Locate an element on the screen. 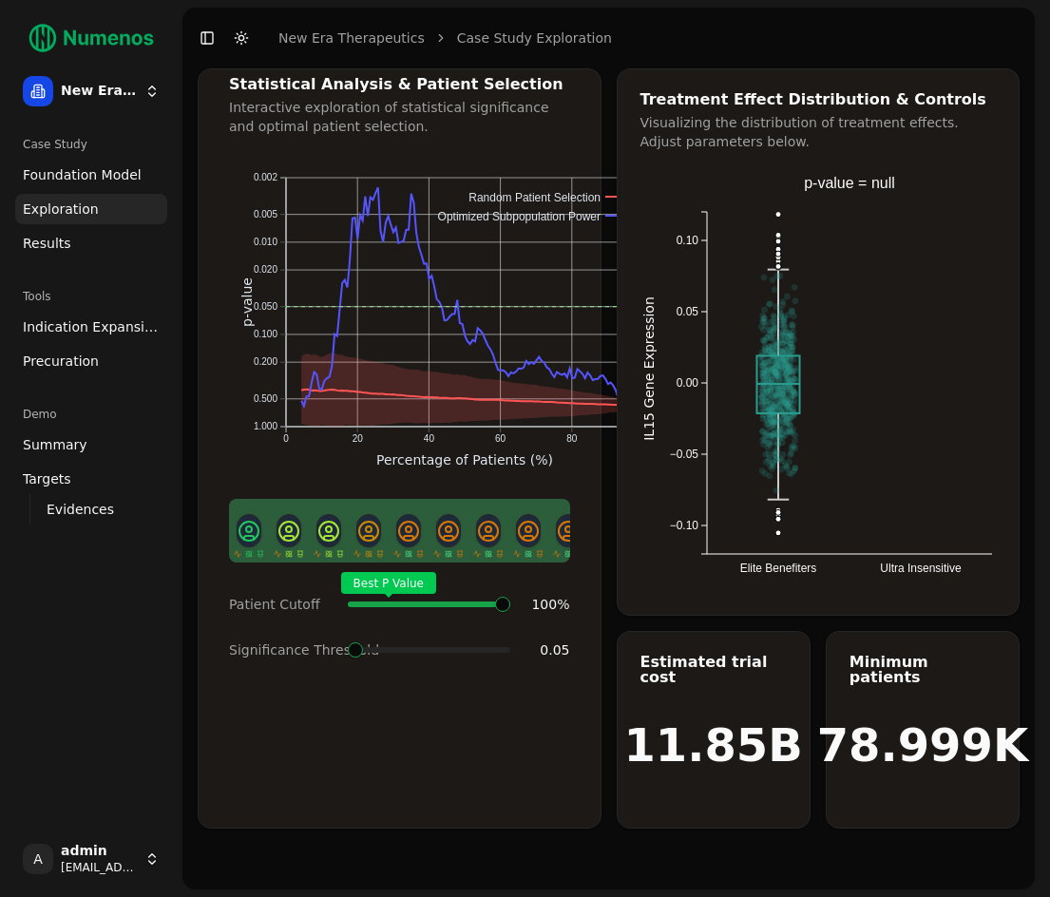 The image size is (1050, 897). div: Treatment Effect Distribution & Controls is located at coordinates (818, 100).